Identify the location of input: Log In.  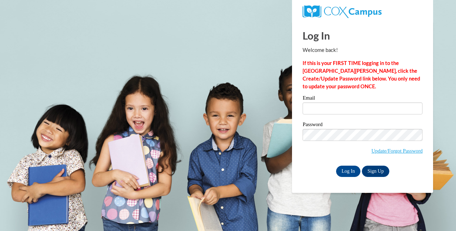
(349, 171).